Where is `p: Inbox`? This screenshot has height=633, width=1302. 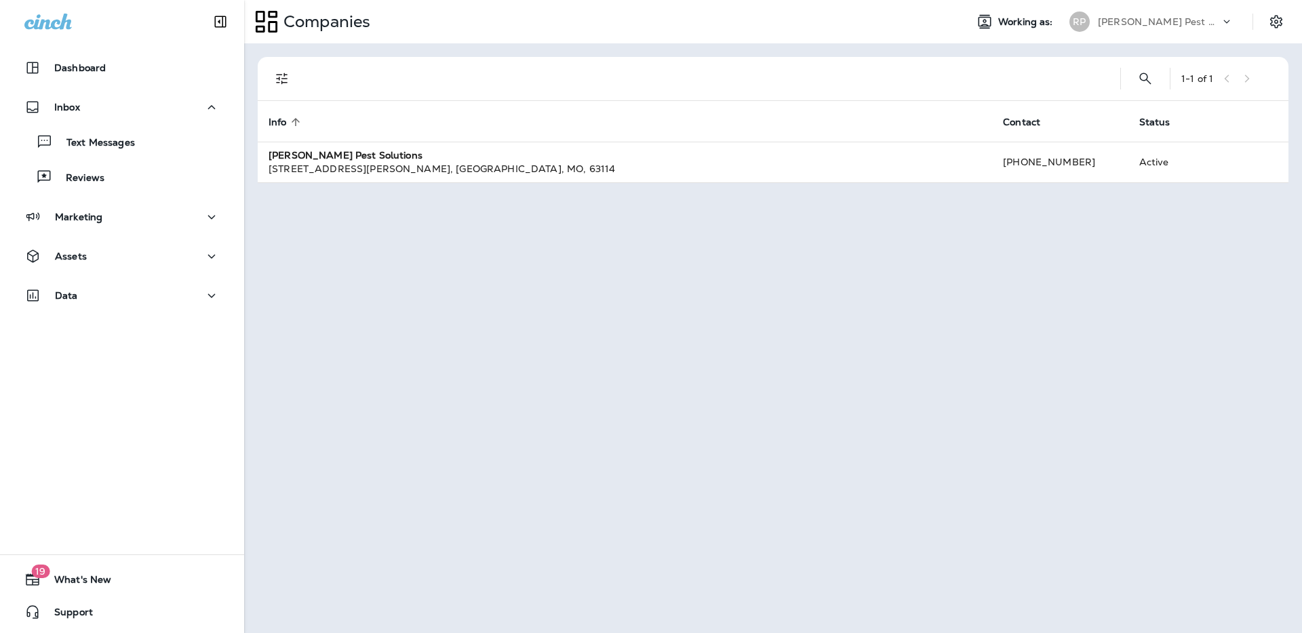
p: Inbox is located at coordinates (67, 107).